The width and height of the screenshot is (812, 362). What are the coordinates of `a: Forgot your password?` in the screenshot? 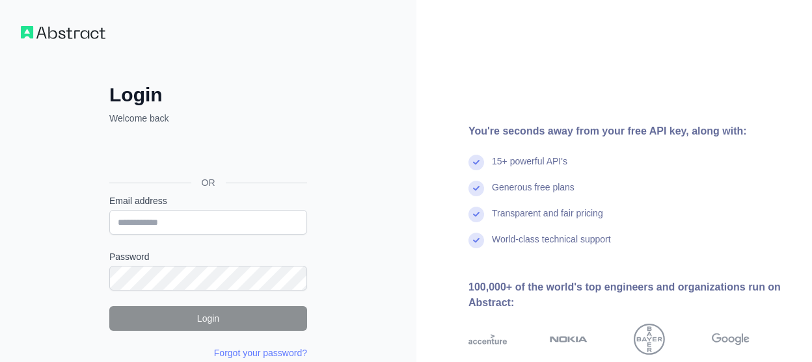 It's located at (260, 353).